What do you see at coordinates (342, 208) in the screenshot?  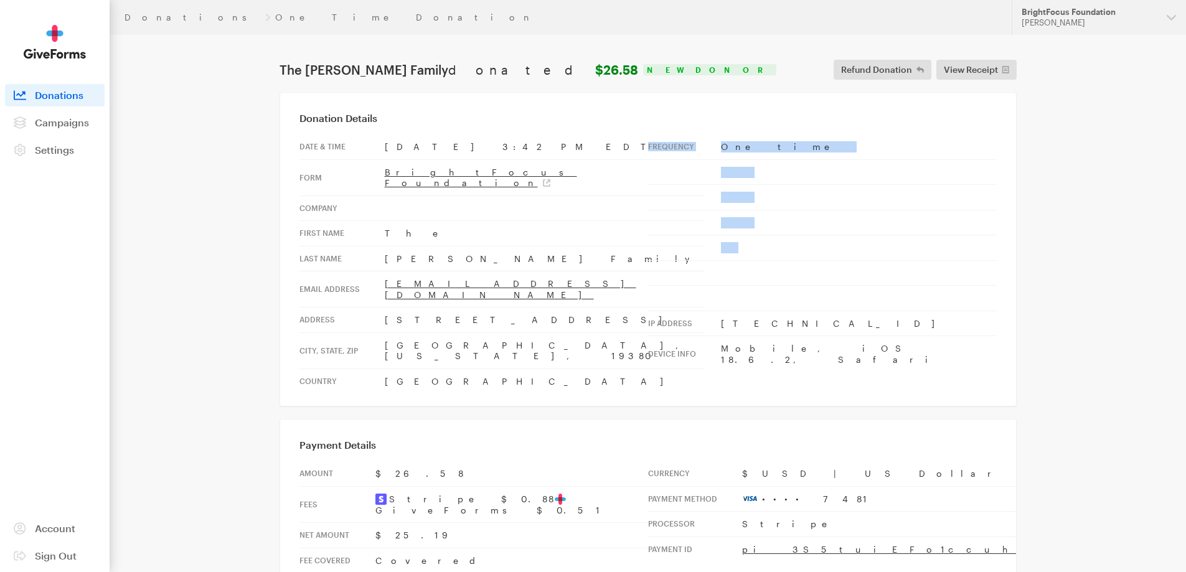 I see `th: Company` at bounding box center [342, 208].